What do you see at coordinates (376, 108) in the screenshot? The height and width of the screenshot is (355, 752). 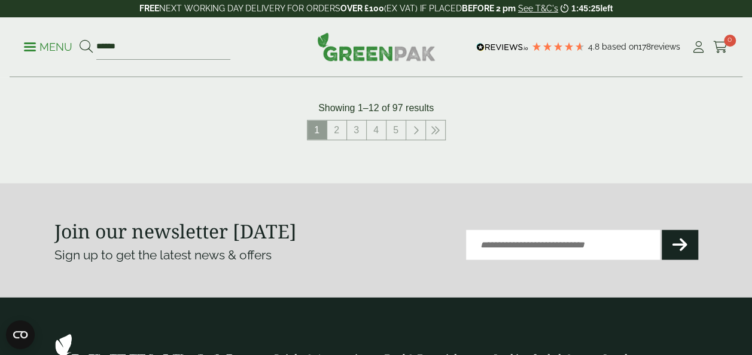 I see `p: Showing 1–12 of 97 results` at bounding box center [376, 108].